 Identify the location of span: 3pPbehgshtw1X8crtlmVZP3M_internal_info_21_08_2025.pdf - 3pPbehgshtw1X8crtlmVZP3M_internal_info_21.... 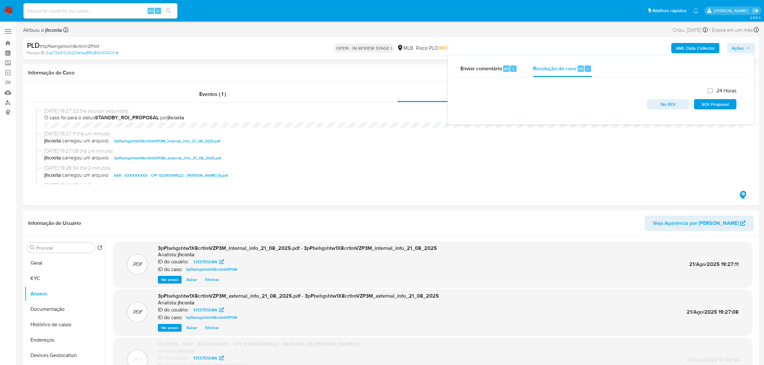
(298, 248).